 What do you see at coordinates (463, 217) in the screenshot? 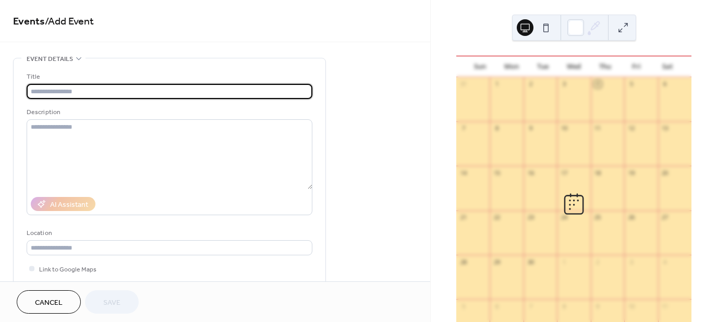
I see `div: 21` at bounding box center [463, 217].